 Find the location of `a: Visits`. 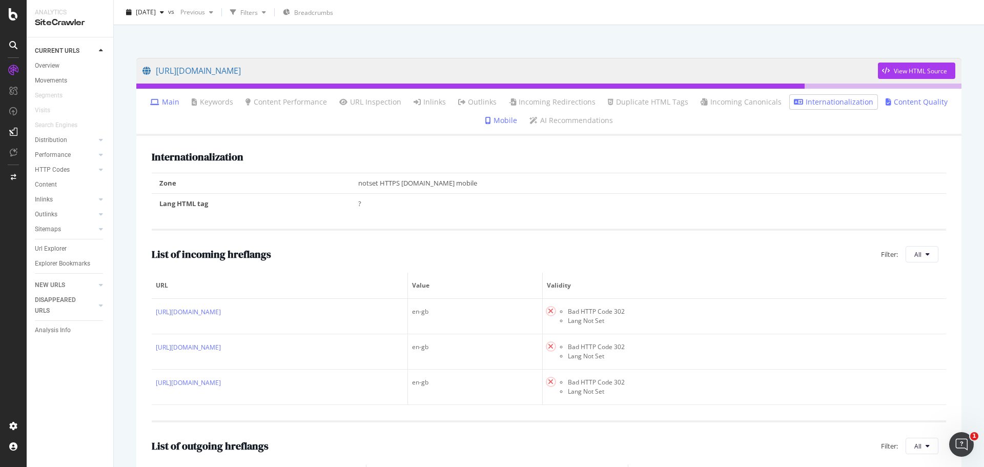

a: Visits is located at coordinates (48, 110).